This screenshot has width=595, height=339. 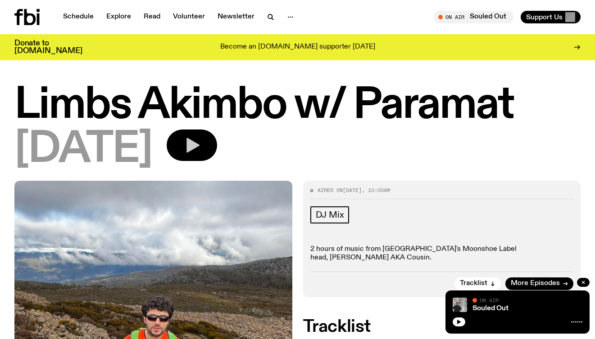 What do you see at coordinates (152, 17) in the screenshot?
I see `a: Read` at bounding box center [152, 17].